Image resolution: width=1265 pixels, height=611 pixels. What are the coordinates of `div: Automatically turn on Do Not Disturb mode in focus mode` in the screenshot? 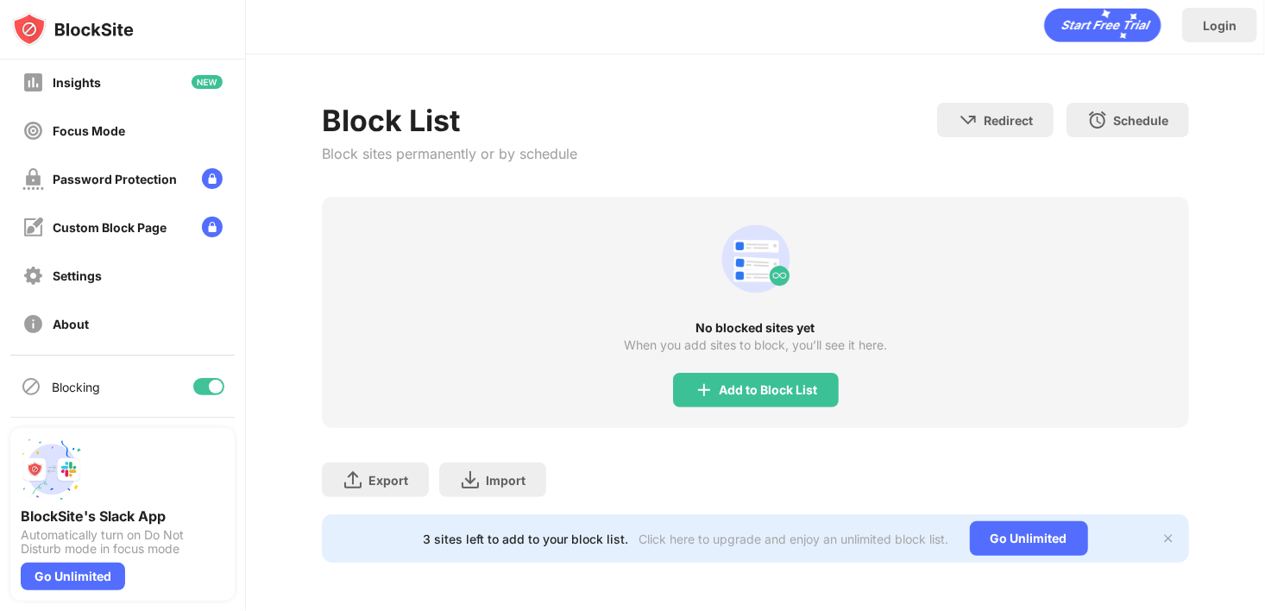 It's located at (123, 542).